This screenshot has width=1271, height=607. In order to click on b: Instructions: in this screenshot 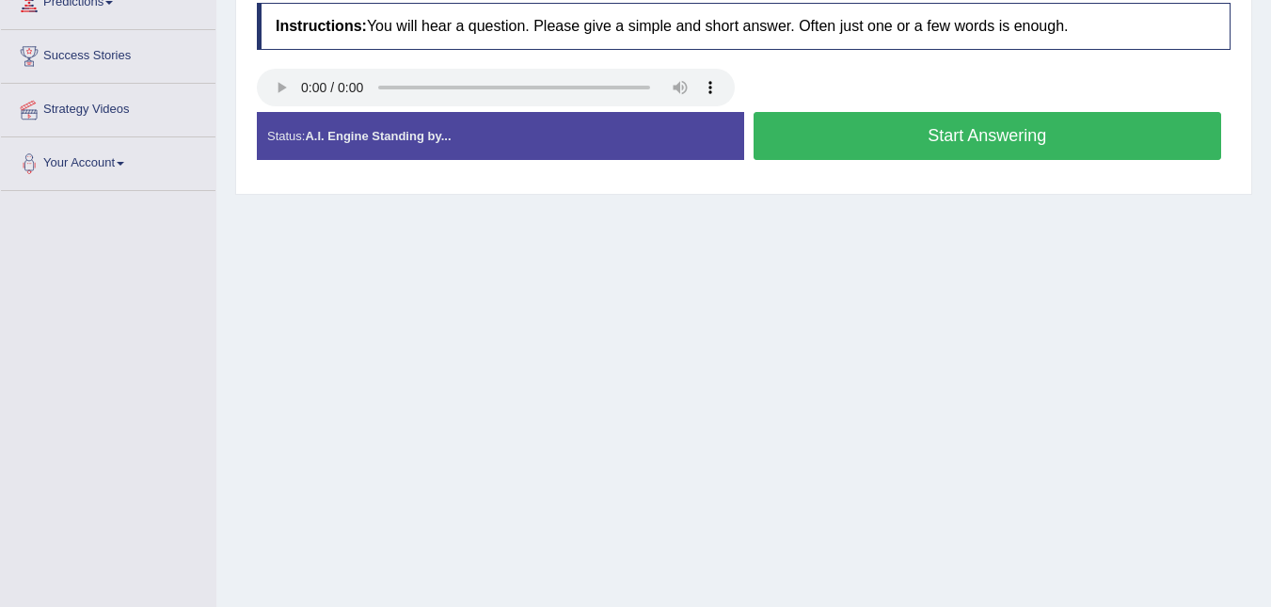, I will do `click(321, 25)`.